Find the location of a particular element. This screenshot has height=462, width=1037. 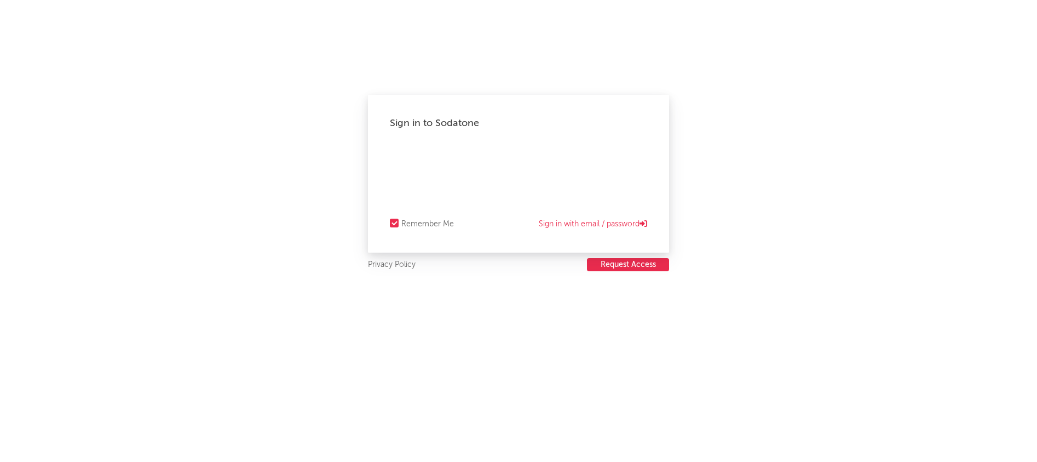

a: Request Access is located at coordinates (628, 265).